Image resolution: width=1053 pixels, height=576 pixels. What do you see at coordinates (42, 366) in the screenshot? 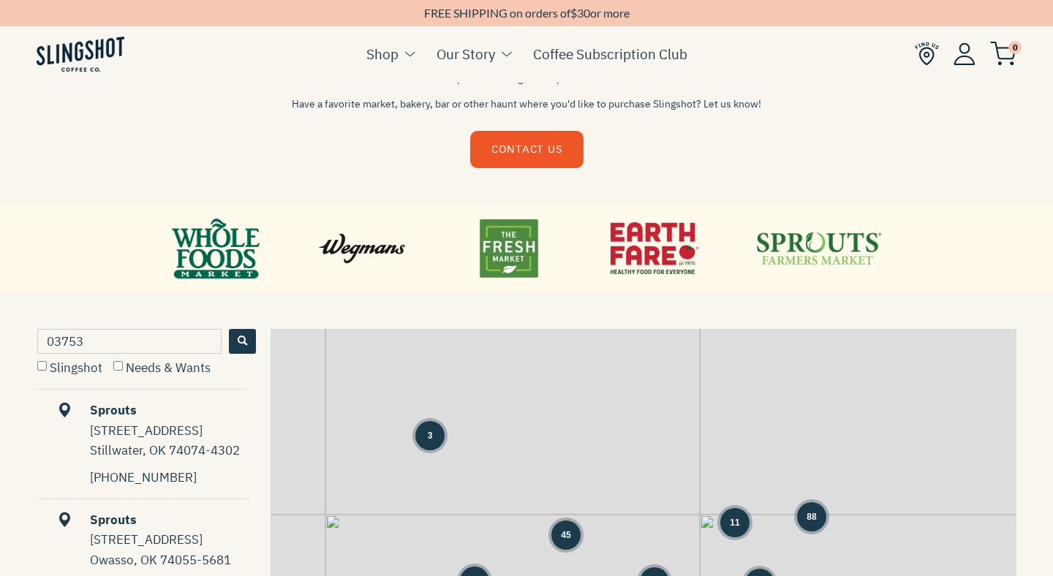
I see `input: Slingshot` at bounding box center [42, 366].